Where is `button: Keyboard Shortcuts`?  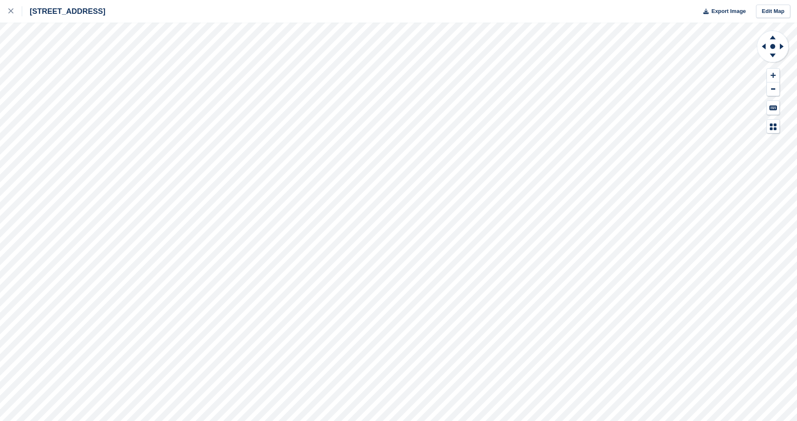
button: Keyboard Shortcuts is located at coordinates (773, 108).